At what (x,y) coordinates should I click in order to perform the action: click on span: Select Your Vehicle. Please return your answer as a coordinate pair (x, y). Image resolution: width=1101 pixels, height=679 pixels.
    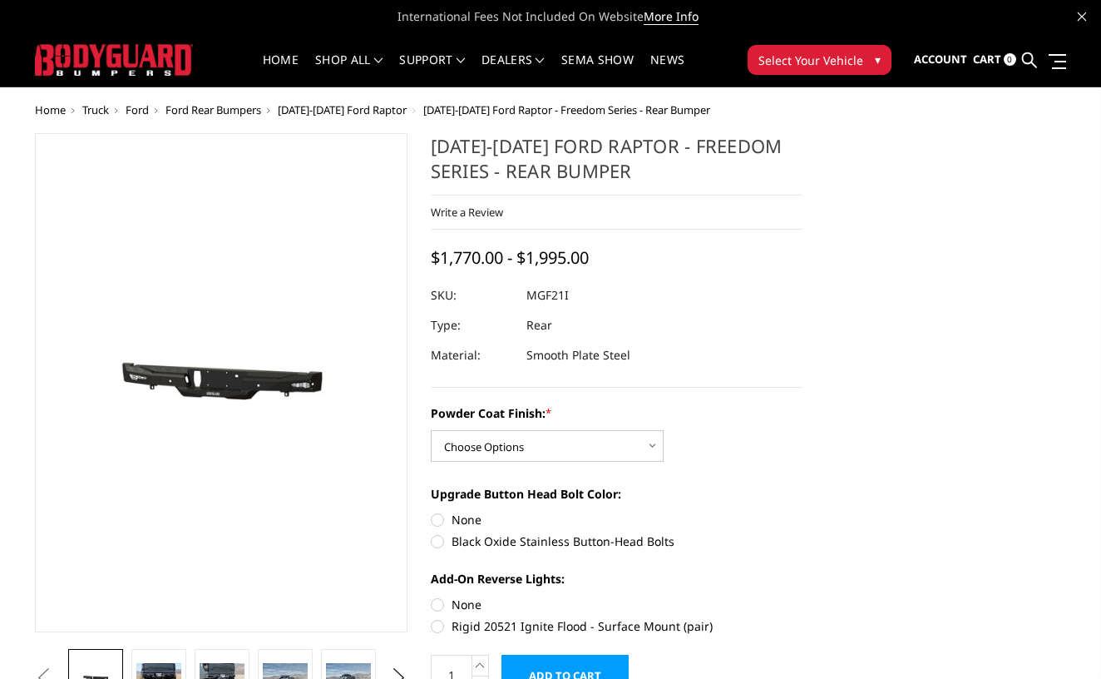
    Looking at the image, I should click on (811, 60).